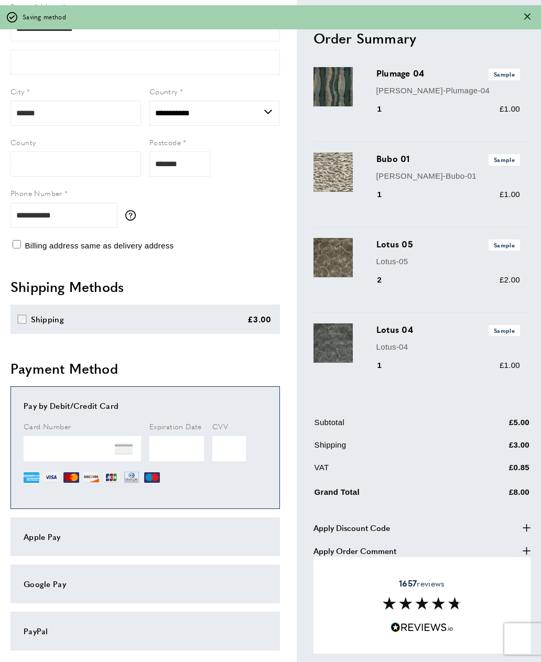 This screenshot has height=662, width=541. Describe the element at coordinates (448, 73) in the screenshot. I see `h3: Plumage 04` at that location.